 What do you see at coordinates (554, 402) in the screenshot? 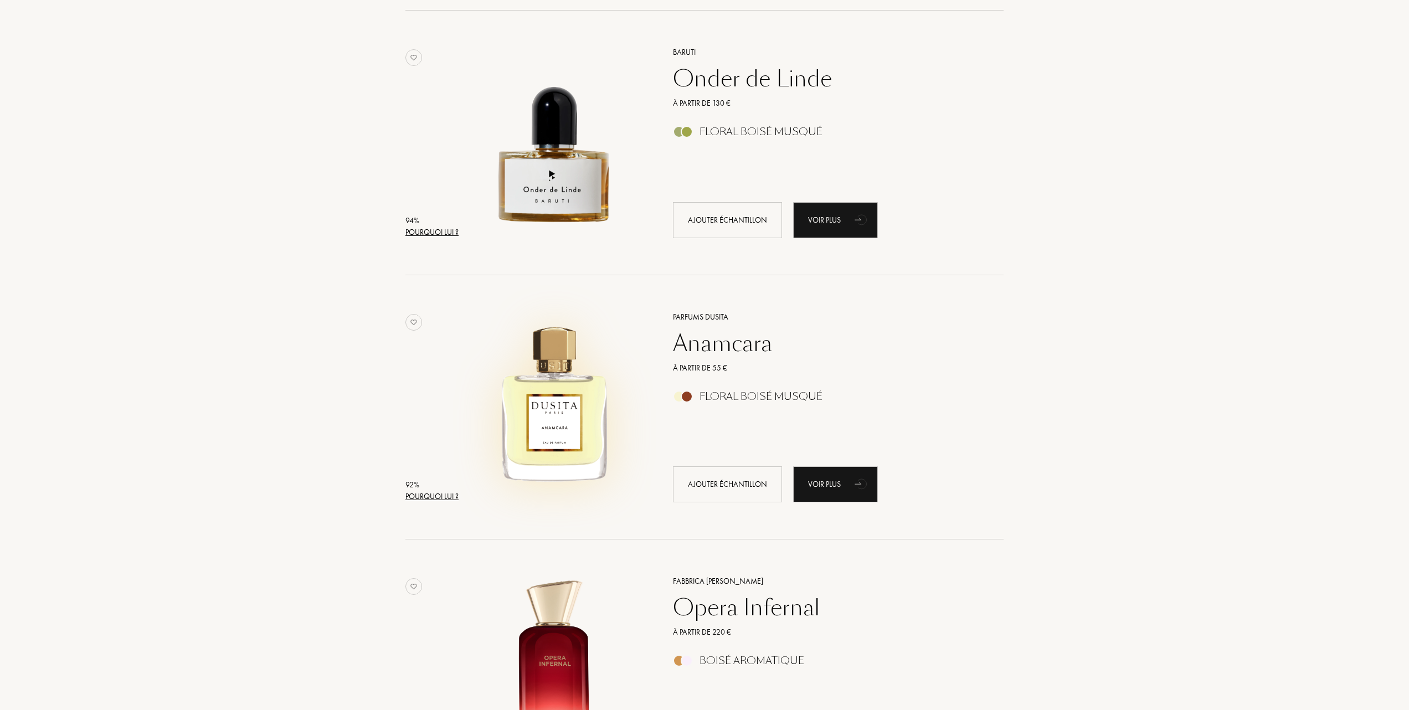
I see `img: Anamcara Parfums Dusita` at bounding box center [554, 402].